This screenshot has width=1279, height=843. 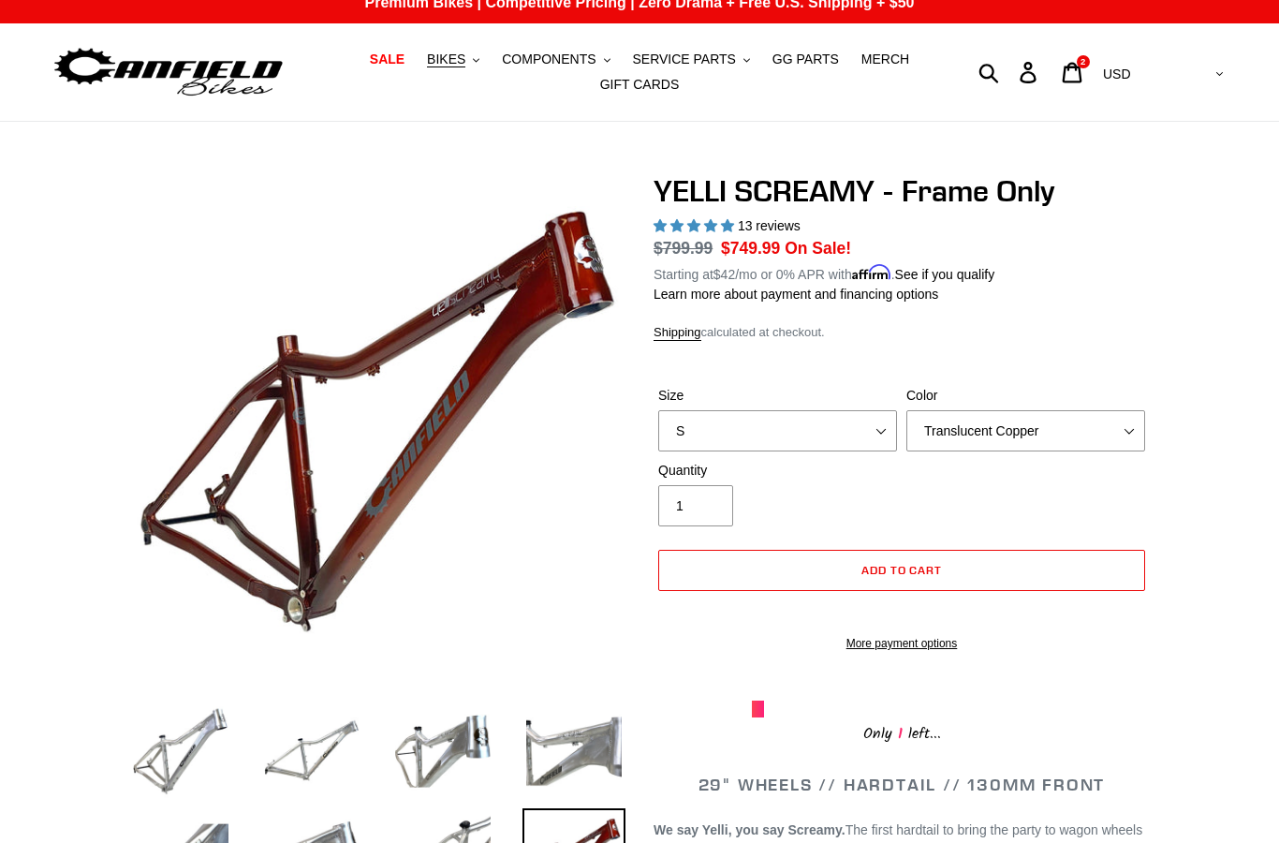 What do you see at coordinates (769, 226) in the screenshot?
I see `span: 13 reviews` at bounding box center [769, 226].